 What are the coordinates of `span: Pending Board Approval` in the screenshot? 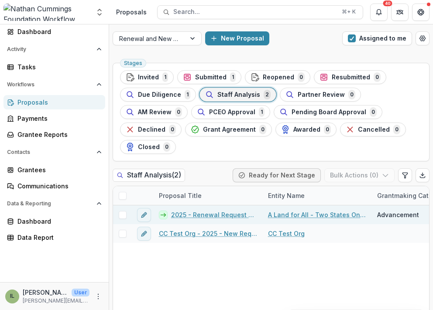 It's located at (329, 112).